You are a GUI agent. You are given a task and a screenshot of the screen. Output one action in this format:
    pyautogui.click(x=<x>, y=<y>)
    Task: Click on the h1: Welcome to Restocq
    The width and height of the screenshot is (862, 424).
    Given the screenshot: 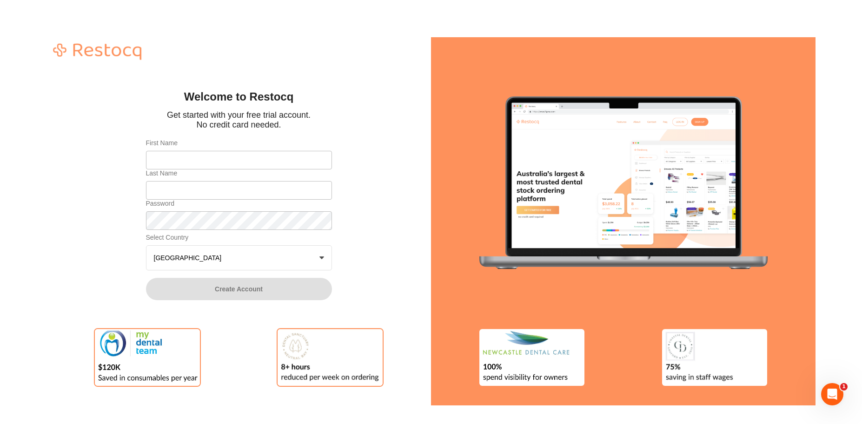 What is the action you would take?
    pyautogui.click(x=239, y=97)
    